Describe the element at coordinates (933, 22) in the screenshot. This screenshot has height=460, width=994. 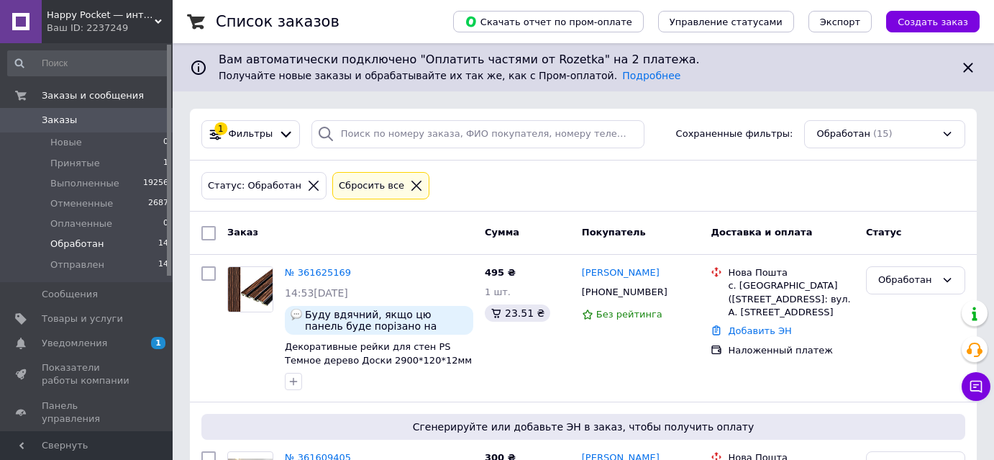
I see `button: Создать заказ` at that location.